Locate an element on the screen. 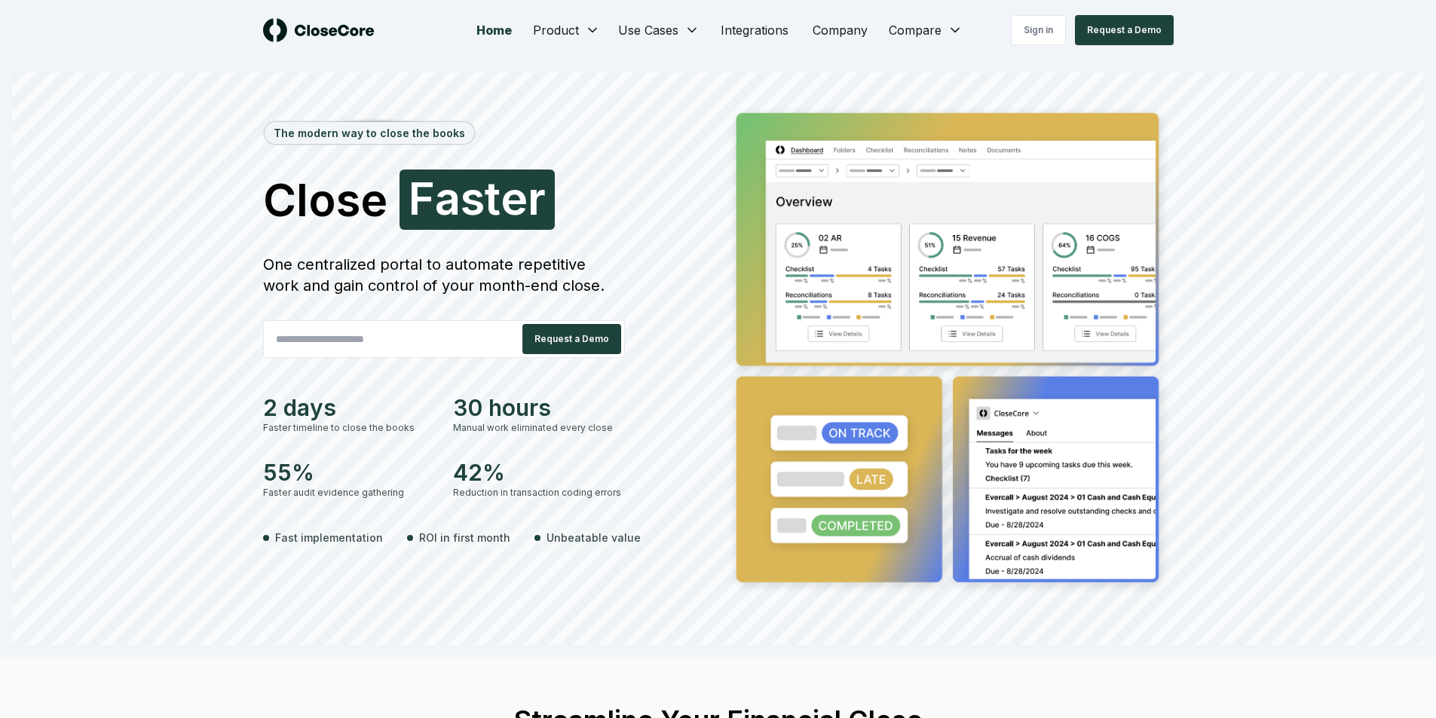 This screenshot has height=718, width=1436. div: Reduction in transaction coding errors is located at coordinates (539, 493).